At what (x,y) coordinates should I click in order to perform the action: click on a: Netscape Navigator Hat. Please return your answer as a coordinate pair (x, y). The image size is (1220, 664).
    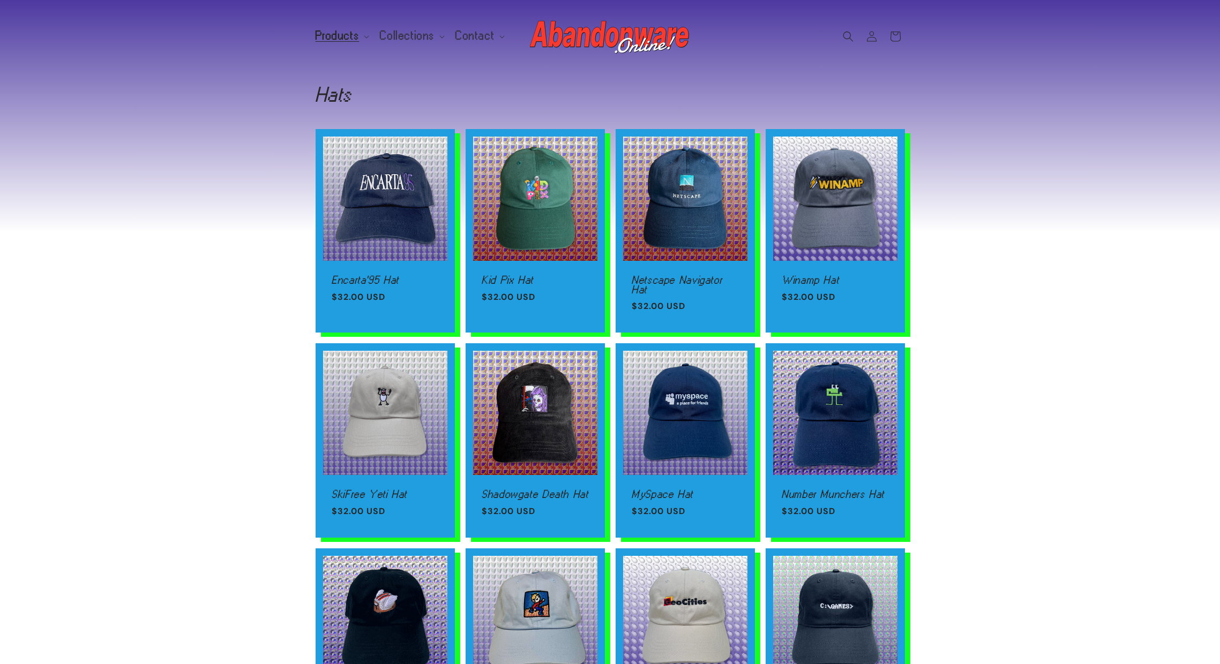
    Looking at the image, I should click on (685, 284).